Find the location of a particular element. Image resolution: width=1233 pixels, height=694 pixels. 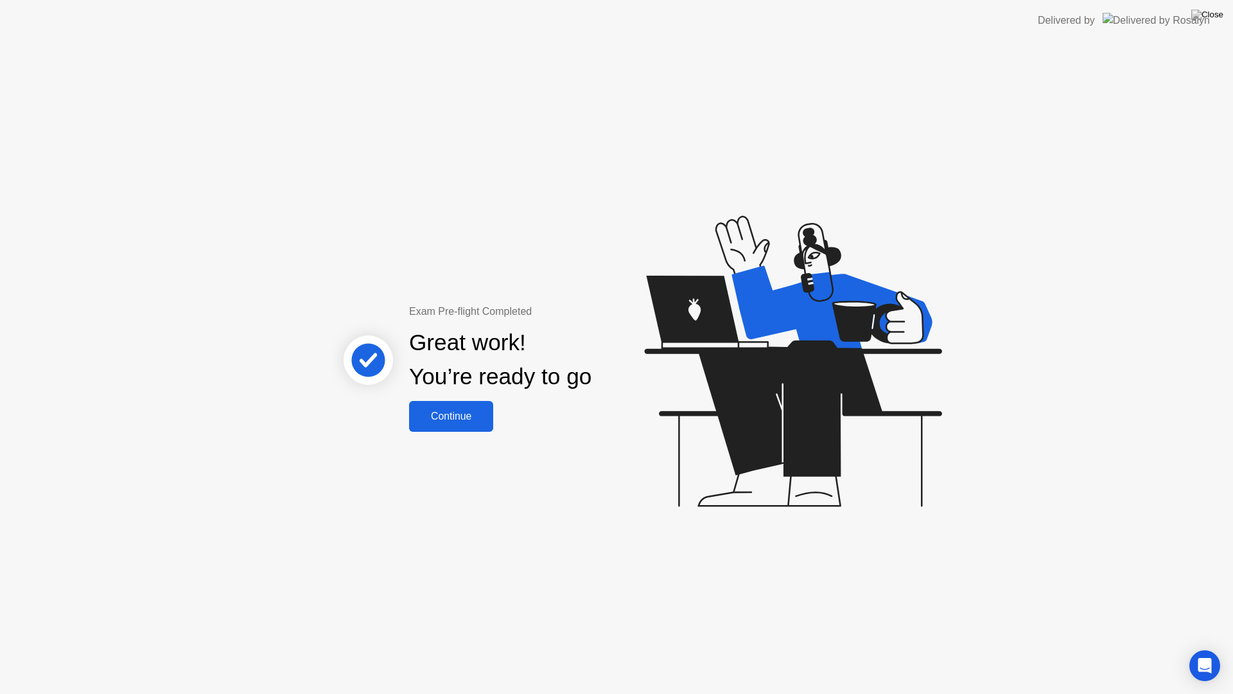

img: Delivered by Rosalyn is located at coordinates (1156, 20).